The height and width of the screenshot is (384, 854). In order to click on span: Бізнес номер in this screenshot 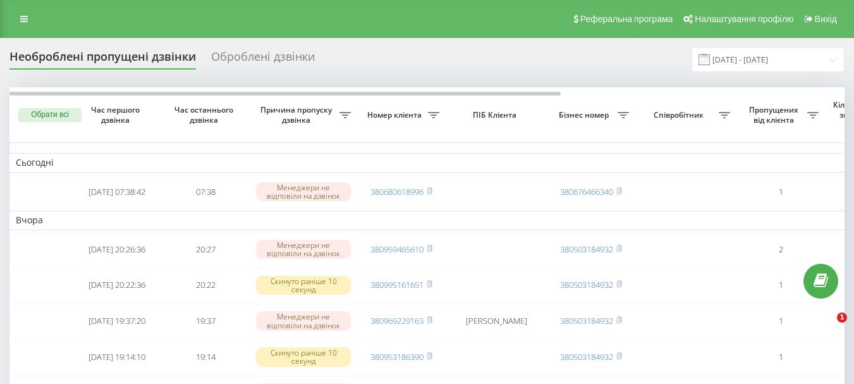, I will do `click(586, 115)`.